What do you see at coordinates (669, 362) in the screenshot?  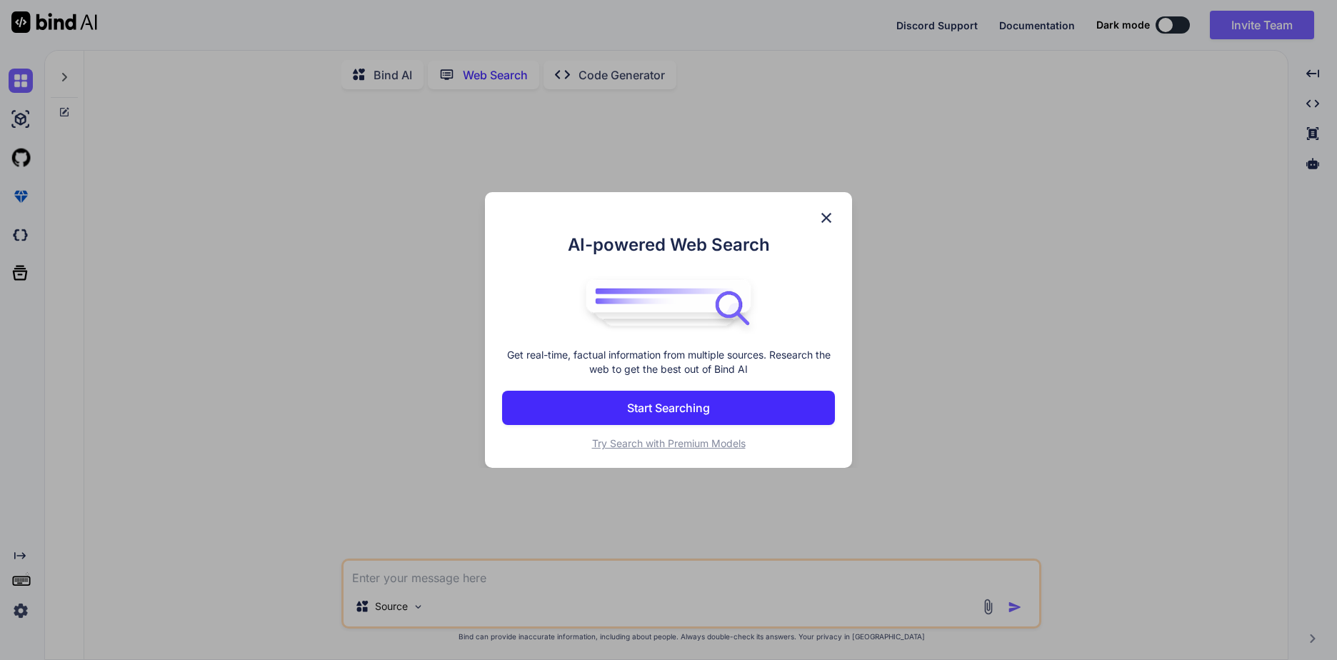 I see `p: Get real-time, factual information from multiple sources. Research the web to get the best out of...` at bounding box center [669, 362].